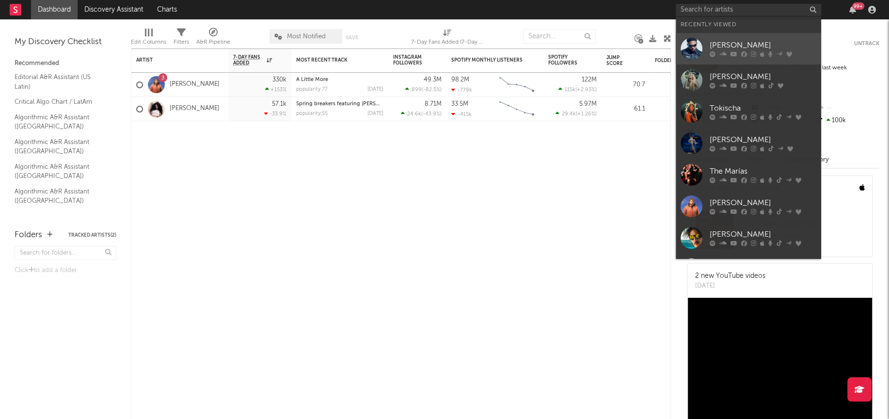  I want to click on span: Most Notified, so click(306, 36).